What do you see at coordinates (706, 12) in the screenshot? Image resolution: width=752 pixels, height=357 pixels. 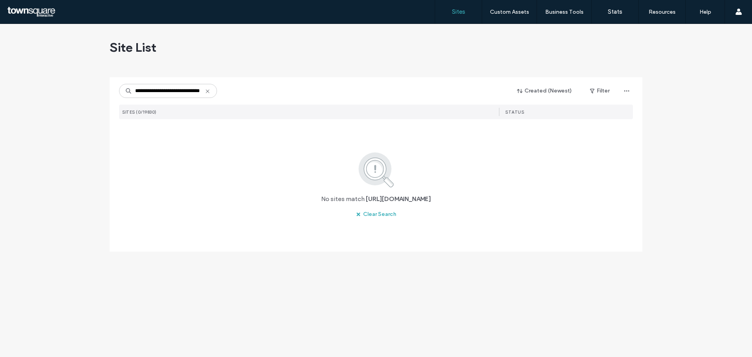 I see `label: Help` at bounding box center [706, 12].